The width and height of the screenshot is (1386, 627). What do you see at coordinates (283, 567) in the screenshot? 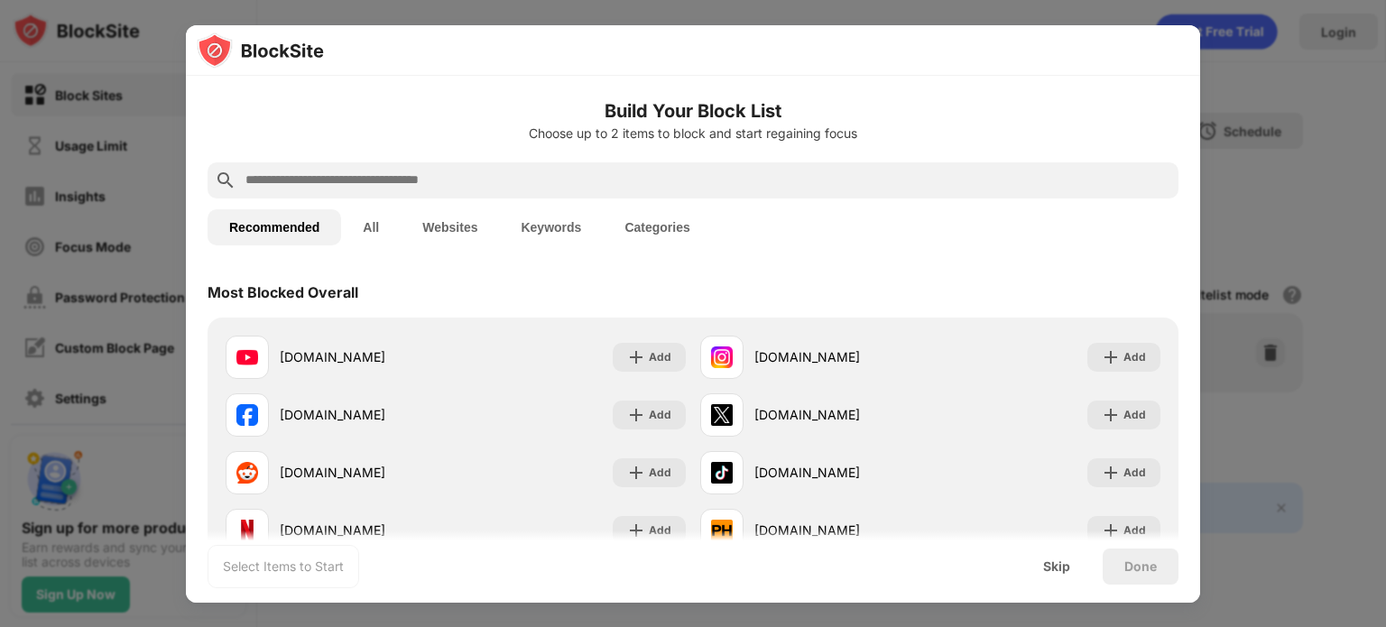
I see `div: Select Items to Start` at bounding box center [283, 567].